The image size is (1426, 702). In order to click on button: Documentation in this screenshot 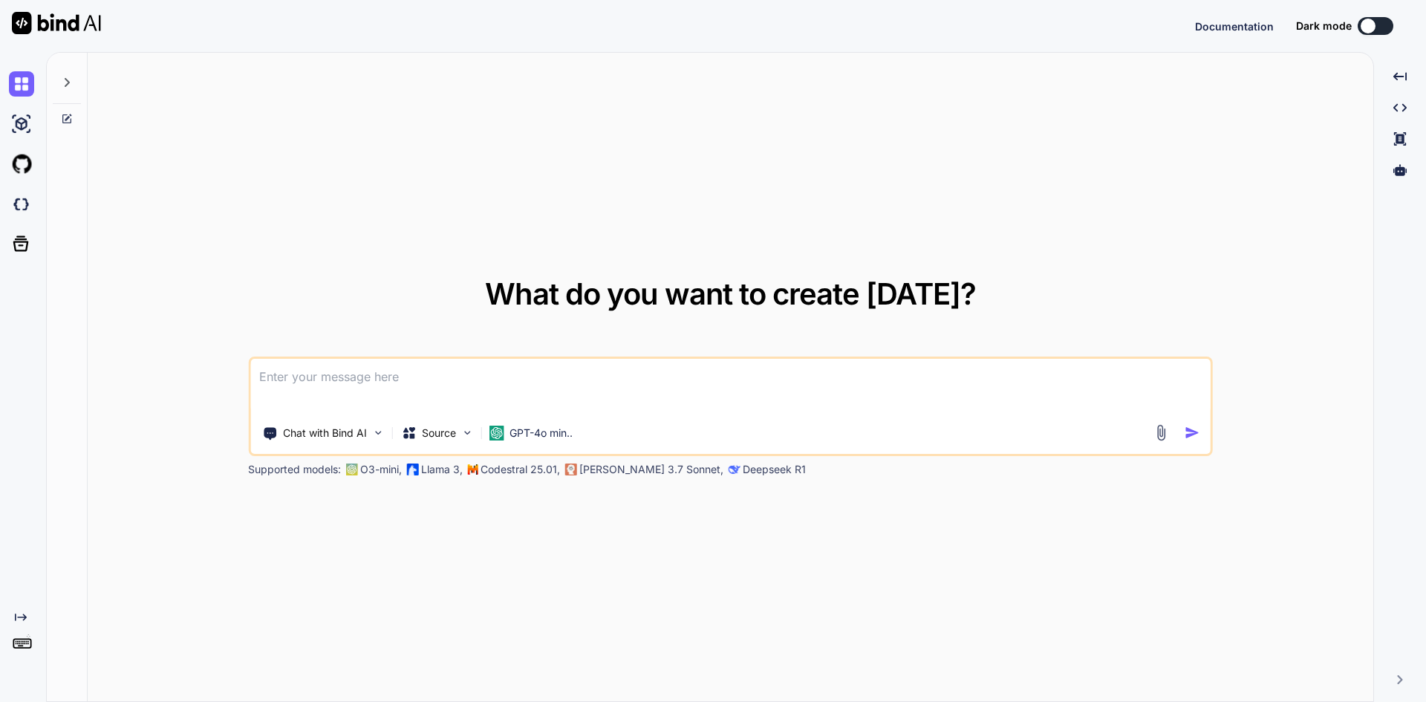, I will do `click(1235, 26)`.